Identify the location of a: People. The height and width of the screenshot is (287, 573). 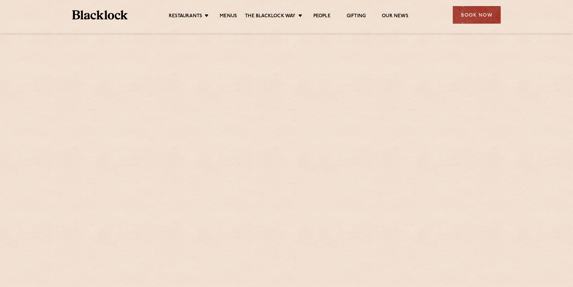
(322, 17).